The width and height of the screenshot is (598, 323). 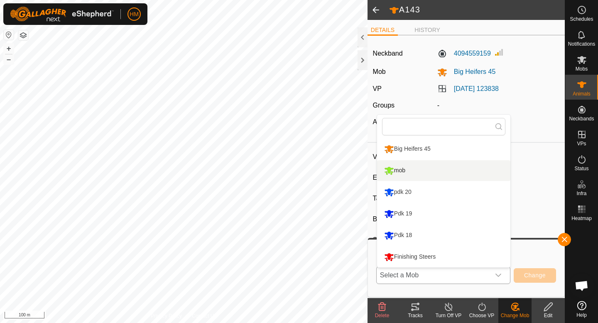 I want to click on label: 4094559159, so click(x=464, y=54).